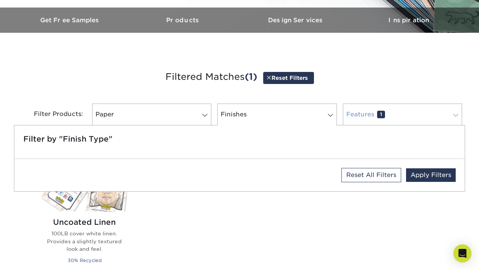 Image resolution: width=479 pixels, height=270 pixels. I want to click on h5: Filter by "Finish Type", so click(240, 139).